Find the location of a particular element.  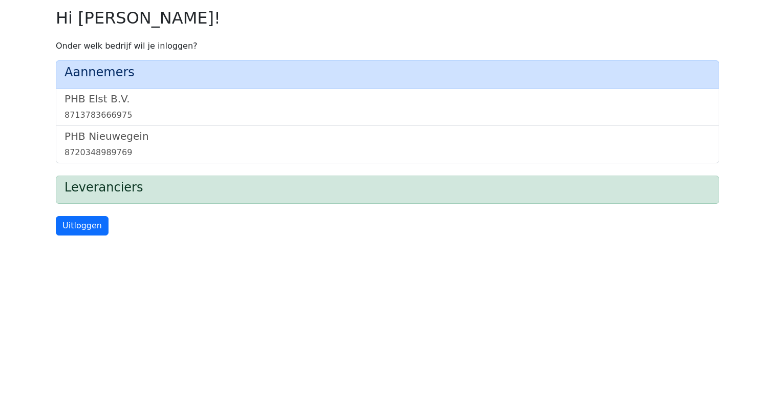

div: 8720348989769 is located at coordinates (387, 152).